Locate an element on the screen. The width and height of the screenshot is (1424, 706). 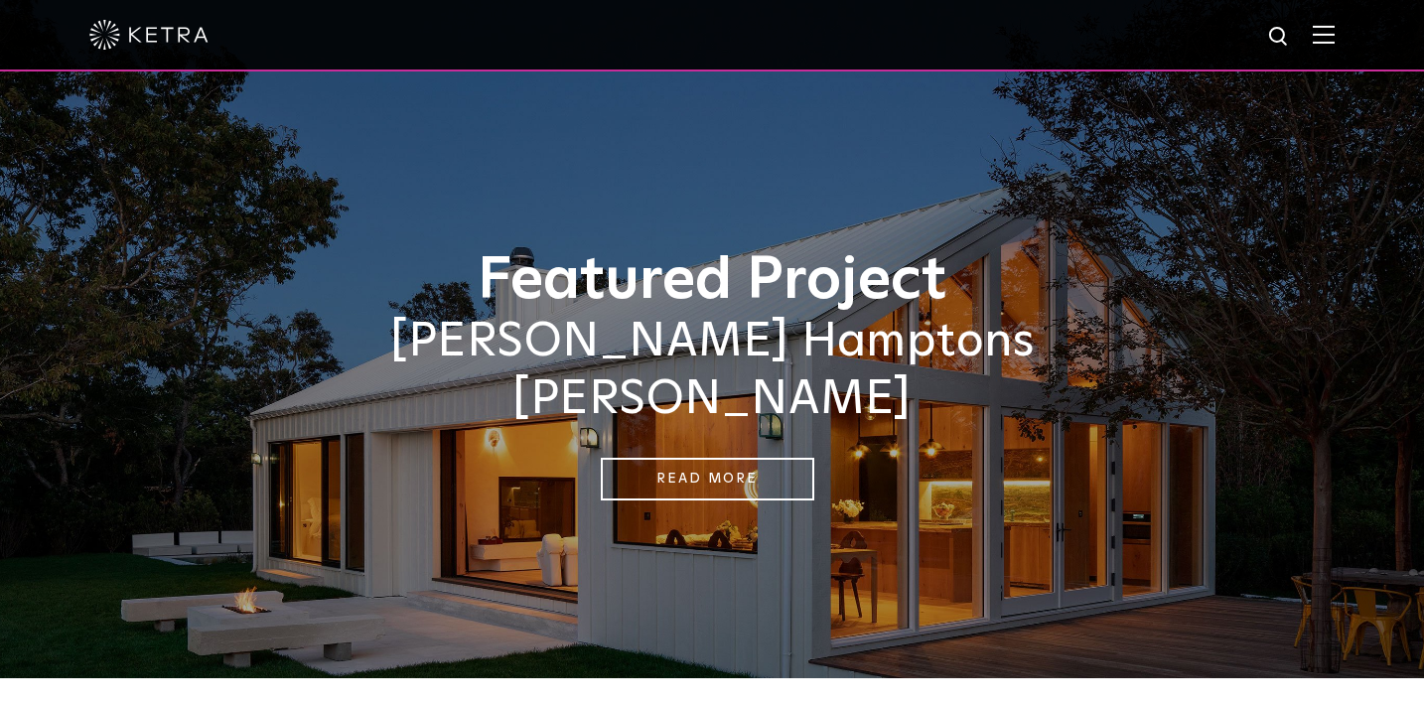
a: Read More is located at coordinates (707, 479).